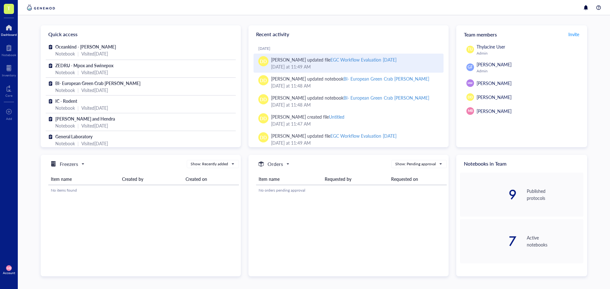 The width and height of the screenshot is (610, 289). I want to click on span: IC - Rodent, so click(66, 101).